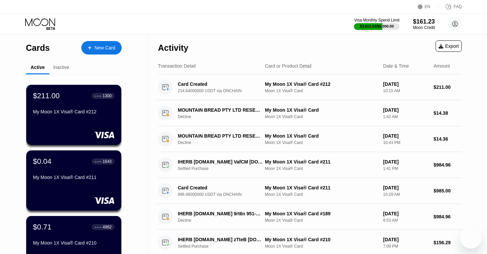 The height and width of the screenshot is (254, 487). Describe the element at coordinates (406, 246) in the screenshot. I see `div: 7:09 PM` at that location.